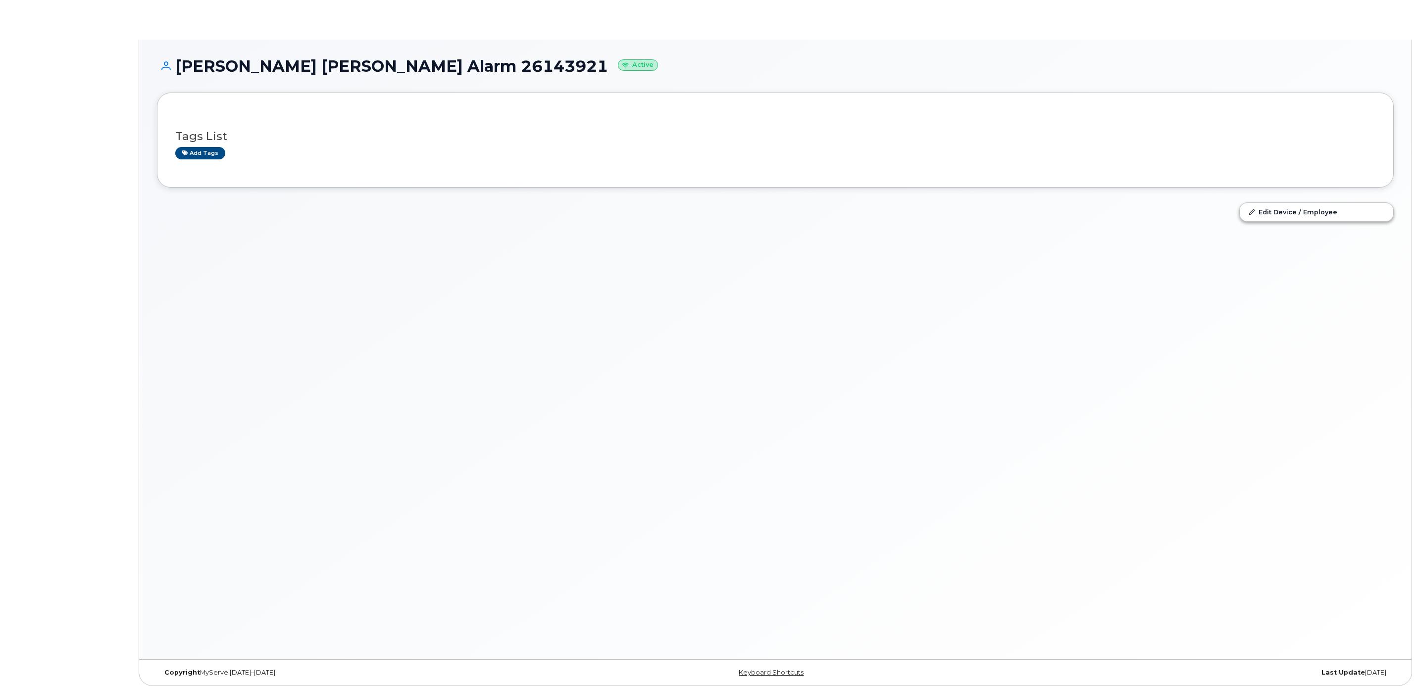 The height and width of the screenshot is (686, 1417). I want to click on small: Active, so click(637, 65).